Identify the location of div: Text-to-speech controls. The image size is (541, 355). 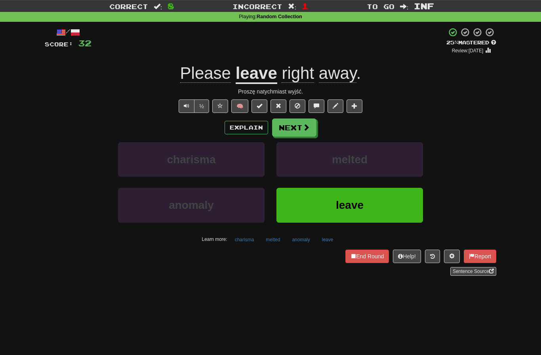
(193, 106).